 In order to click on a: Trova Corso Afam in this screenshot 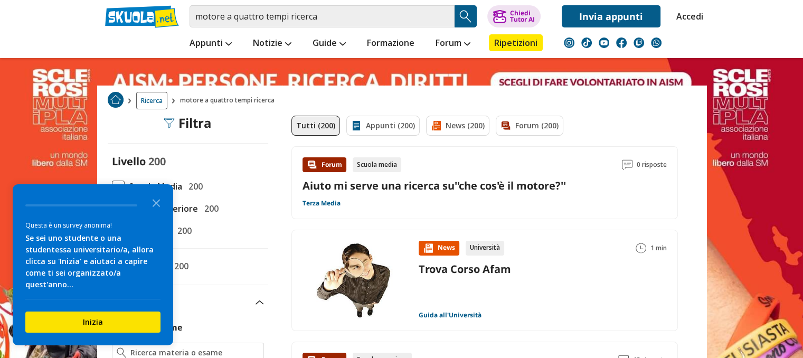, I will do `click(465, 269)`.